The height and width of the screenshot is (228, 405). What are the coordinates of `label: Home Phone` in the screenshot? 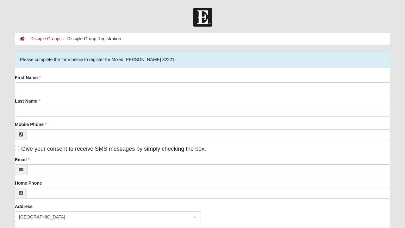 It's located at (28, 183).